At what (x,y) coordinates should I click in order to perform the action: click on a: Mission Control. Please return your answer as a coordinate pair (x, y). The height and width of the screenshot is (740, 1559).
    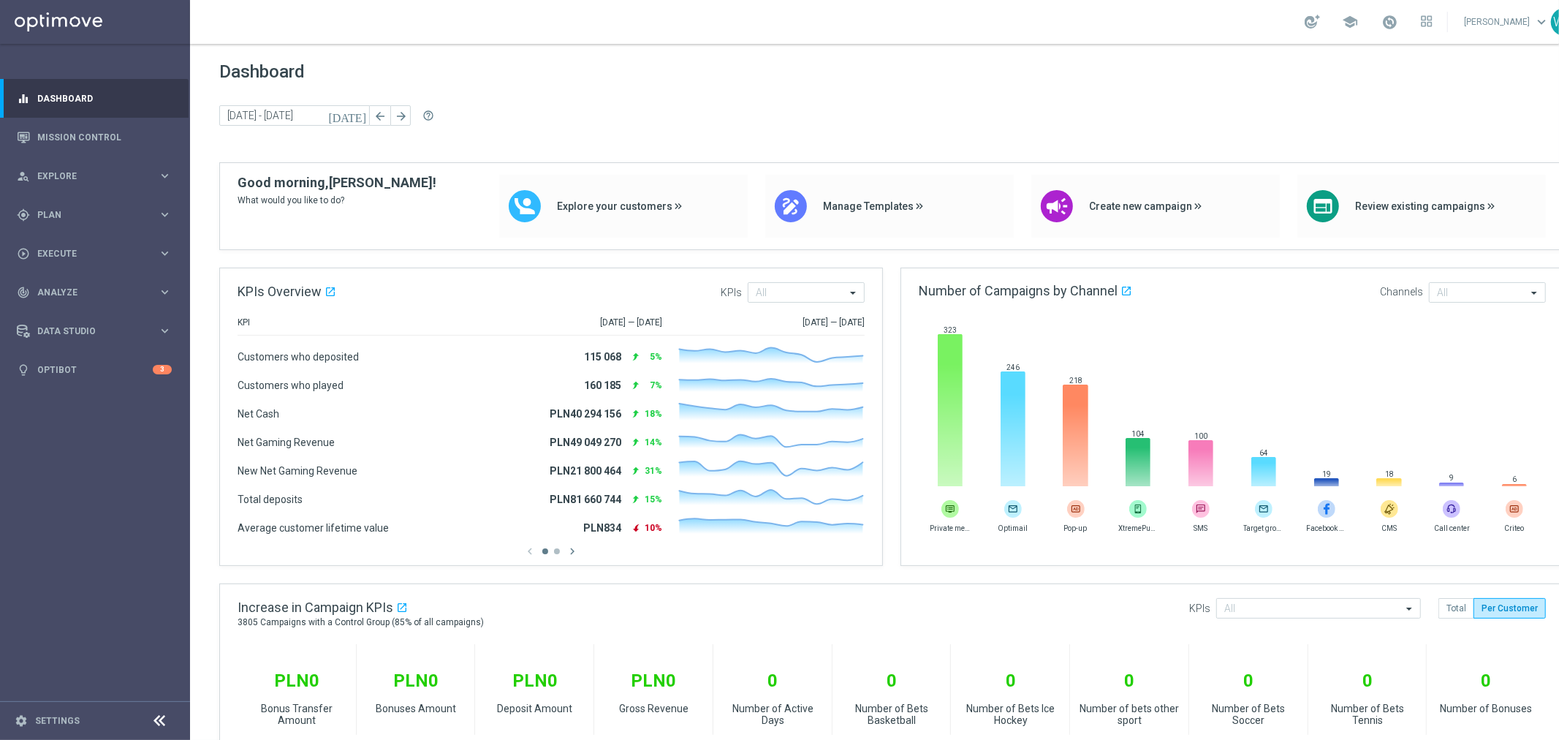
    Looking at the image, I should click on (104, 137).